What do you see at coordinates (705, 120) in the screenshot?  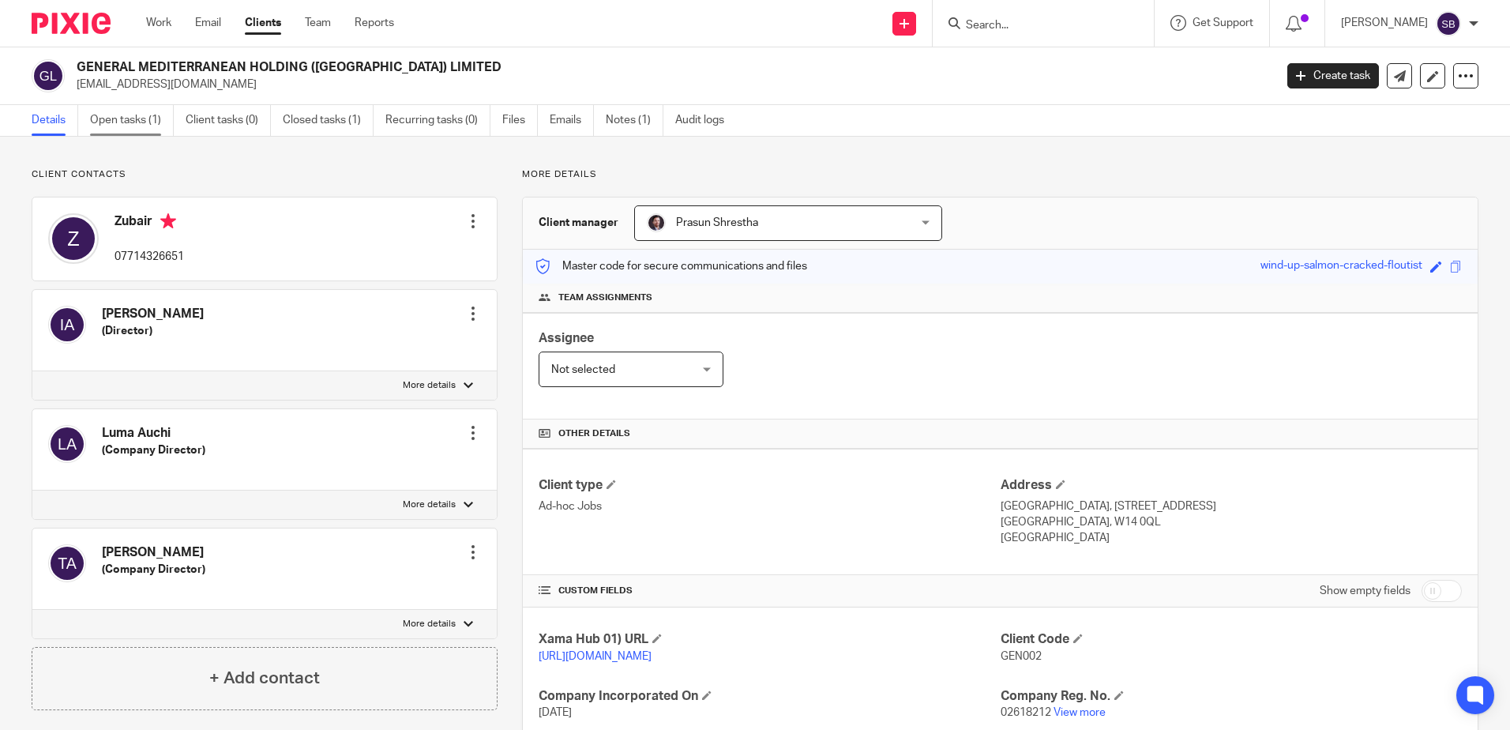 I see `a: Audit logs` at bounding box center [705, 120].